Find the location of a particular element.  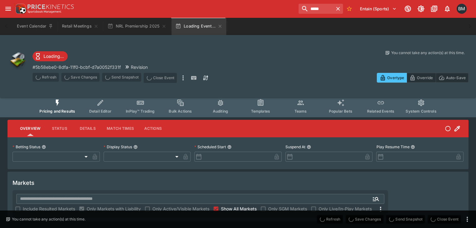

button: Toggle light/dark mode is located at coordinates (421, 9).